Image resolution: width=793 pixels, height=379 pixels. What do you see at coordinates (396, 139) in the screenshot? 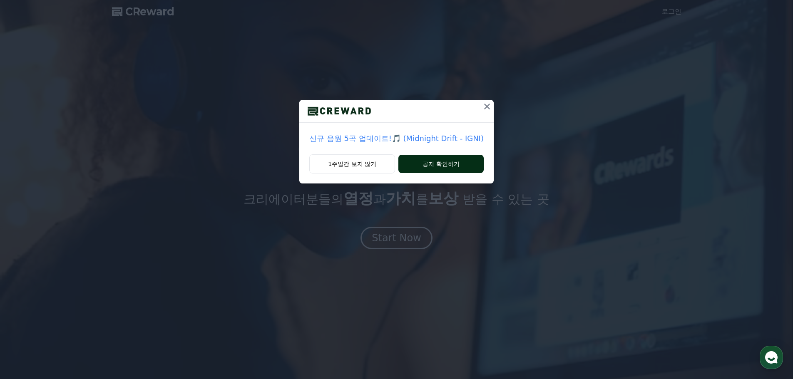
I see `a: 신규 음원 5곡 업데이트!🎵 (Midnight Drift - IGNI)` at bounding box center [396, 139].